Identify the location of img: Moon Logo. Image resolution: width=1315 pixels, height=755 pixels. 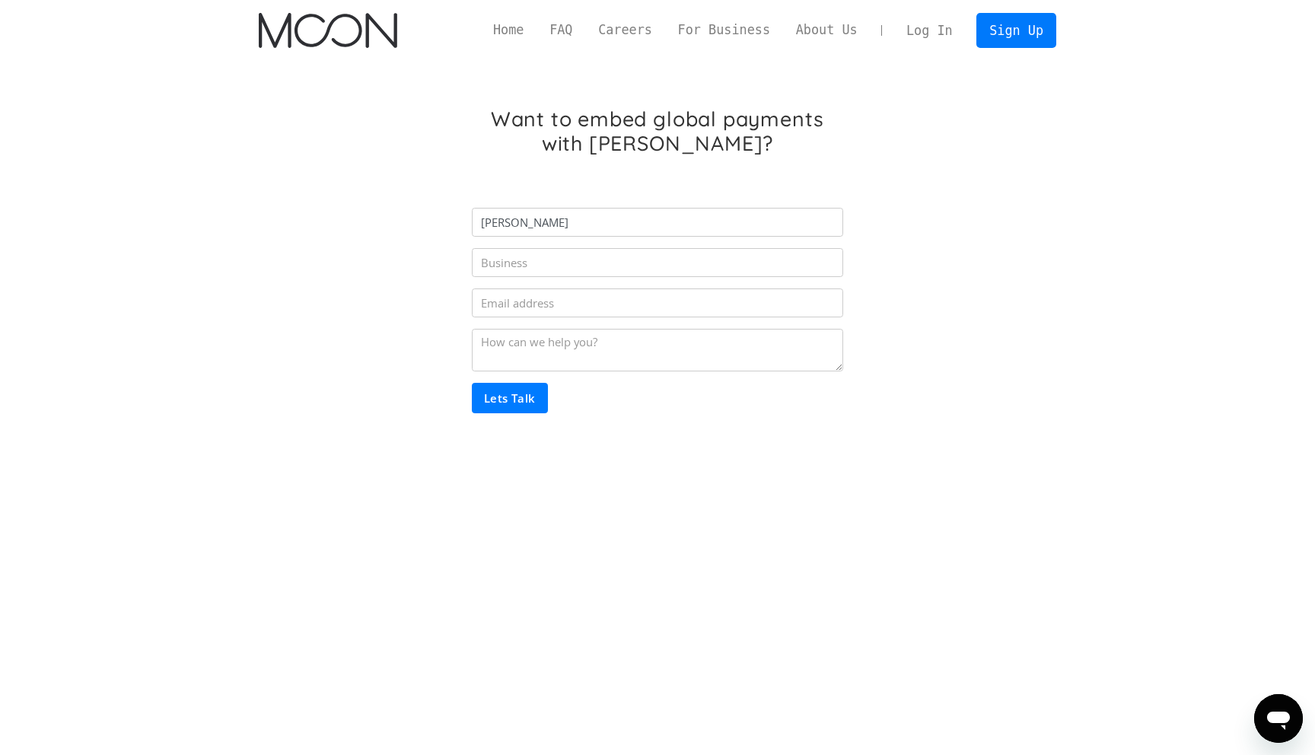
(327, 30).